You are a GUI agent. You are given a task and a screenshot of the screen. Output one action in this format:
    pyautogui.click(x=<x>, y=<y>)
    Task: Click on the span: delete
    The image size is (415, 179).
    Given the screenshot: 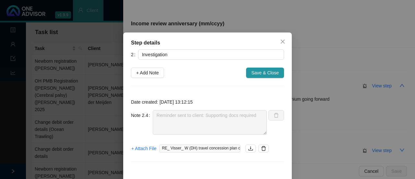 What is the action you would take?
    pyautogui.click(x=264, y=148)
    